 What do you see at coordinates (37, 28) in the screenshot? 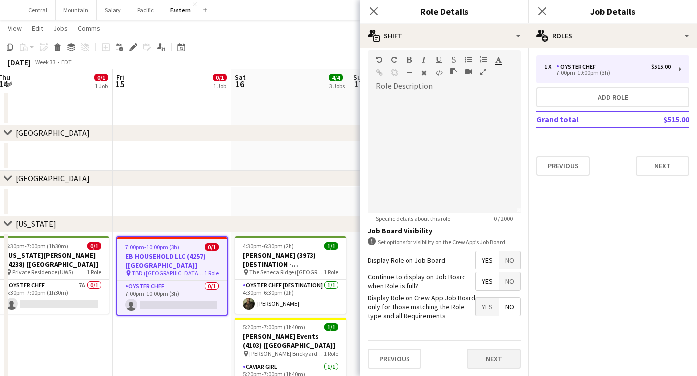
I see `span: Edit` at bounding box center [37, 28].